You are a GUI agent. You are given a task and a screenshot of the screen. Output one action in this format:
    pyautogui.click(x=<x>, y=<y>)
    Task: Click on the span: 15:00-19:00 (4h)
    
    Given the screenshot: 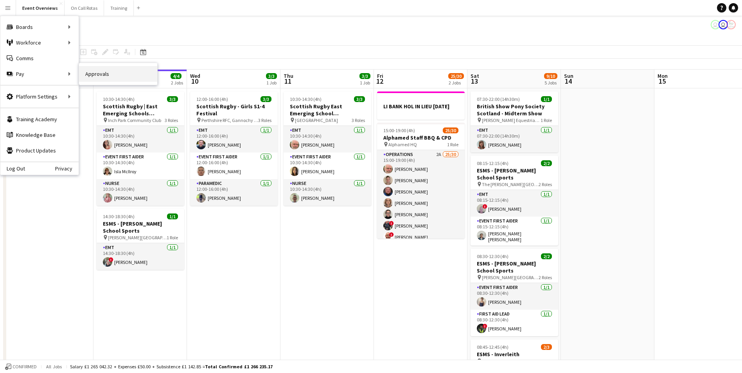 What is the action you would take?
    pyautogui.click(x=399, y=130)
    